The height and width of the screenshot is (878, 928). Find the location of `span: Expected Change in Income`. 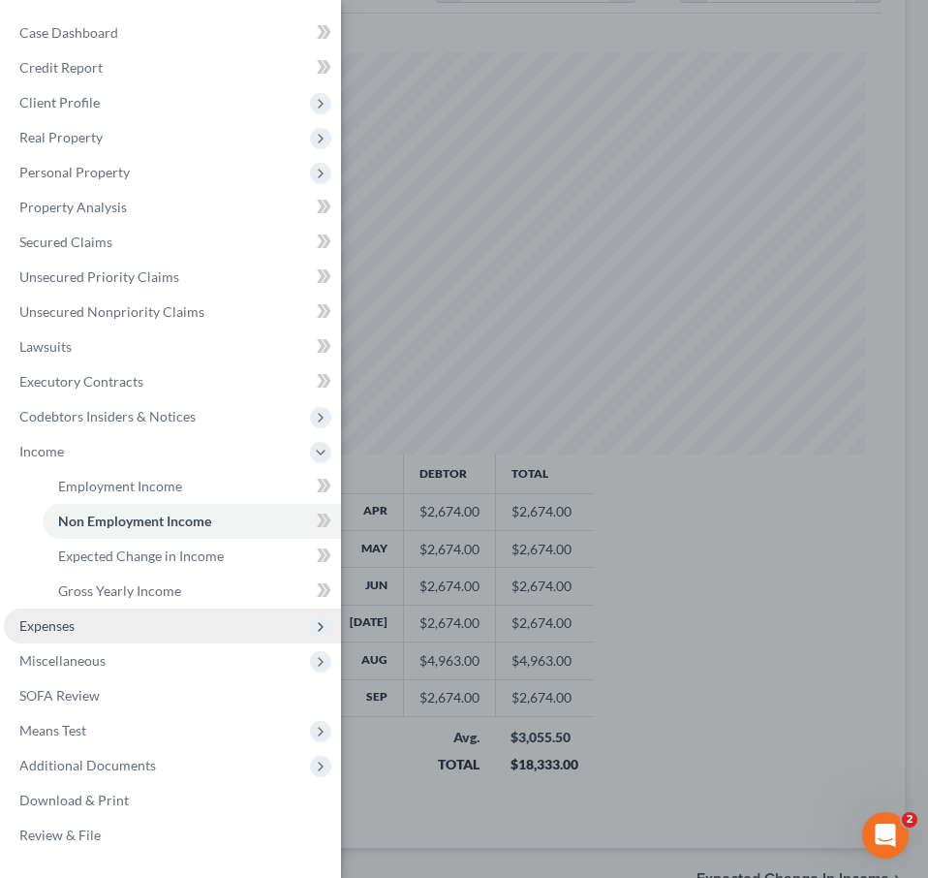

span: Expected Change in Income is located at coordinates (141, 555).